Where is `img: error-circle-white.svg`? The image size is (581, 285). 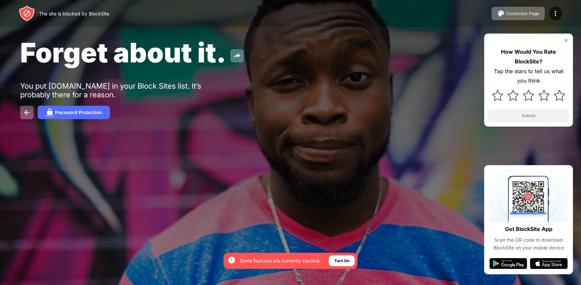 img: error-circle-white.svg is located at coordinates (231, 260).